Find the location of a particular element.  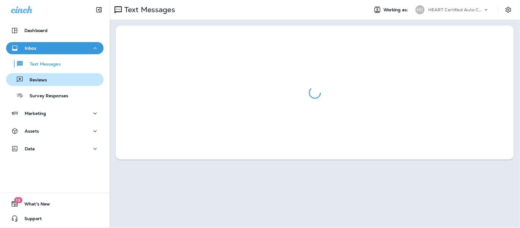

p: Dashboard is located at coordinates (36, 30).